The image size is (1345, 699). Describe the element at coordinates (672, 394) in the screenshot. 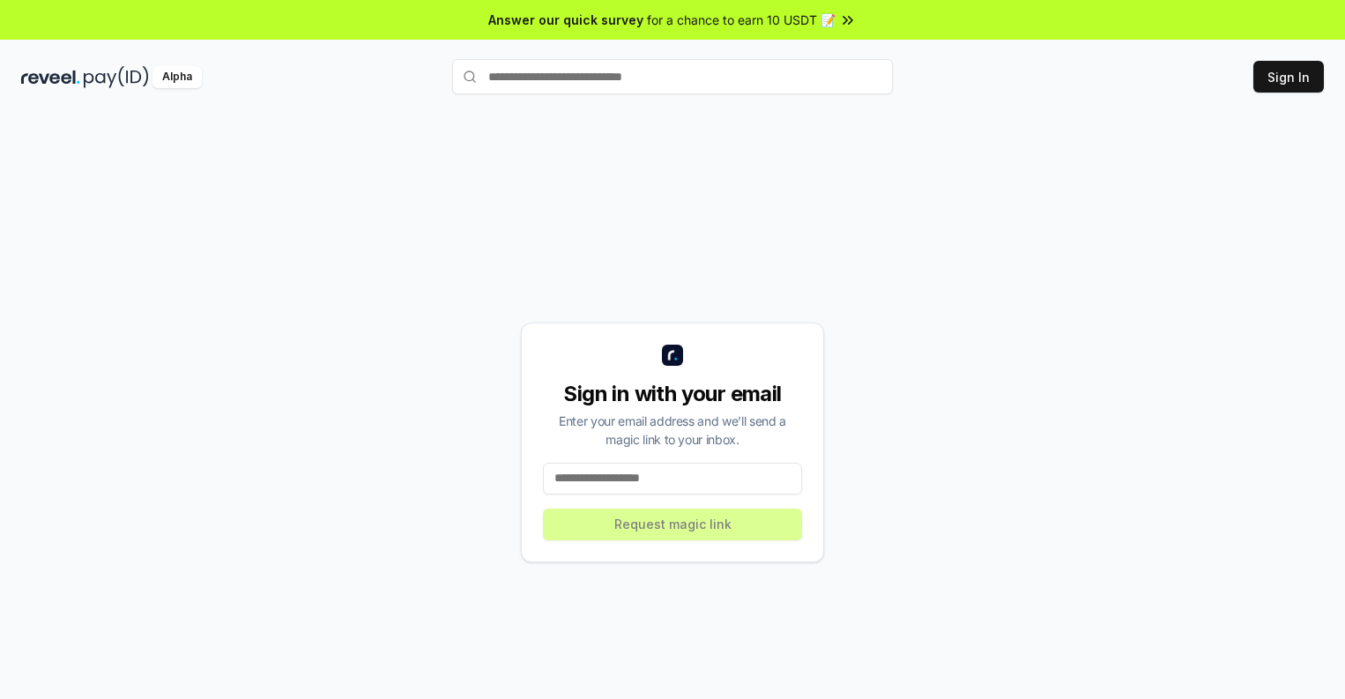

I see `div: Sign in with your email` at that location.